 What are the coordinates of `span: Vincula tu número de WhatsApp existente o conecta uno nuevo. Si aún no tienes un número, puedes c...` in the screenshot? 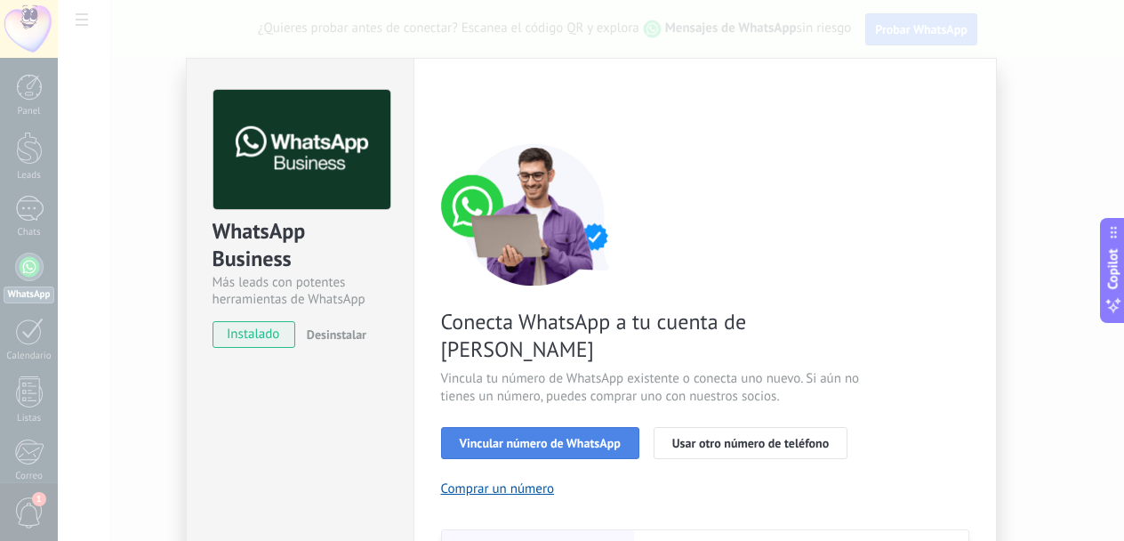 It's located at (653, 388).